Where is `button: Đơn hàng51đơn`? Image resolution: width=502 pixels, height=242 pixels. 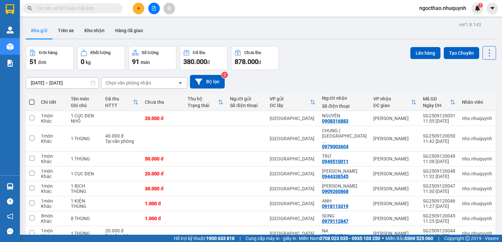
button: Đơn hàng51đơn is located at coordinates (50, 58).